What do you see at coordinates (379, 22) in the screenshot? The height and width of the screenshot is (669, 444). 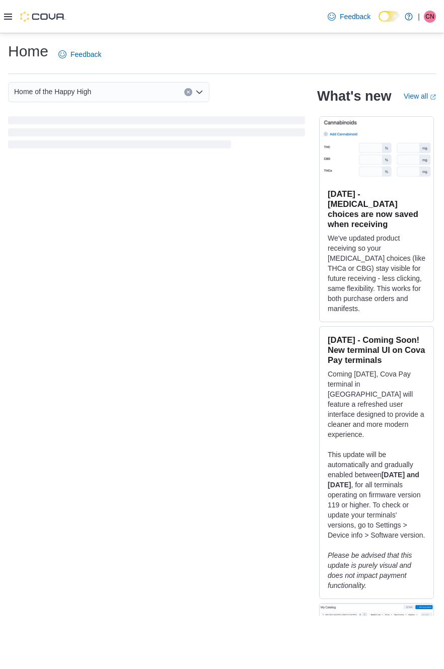 I see `span: Dark Mode` at bounding box center [379, 22].